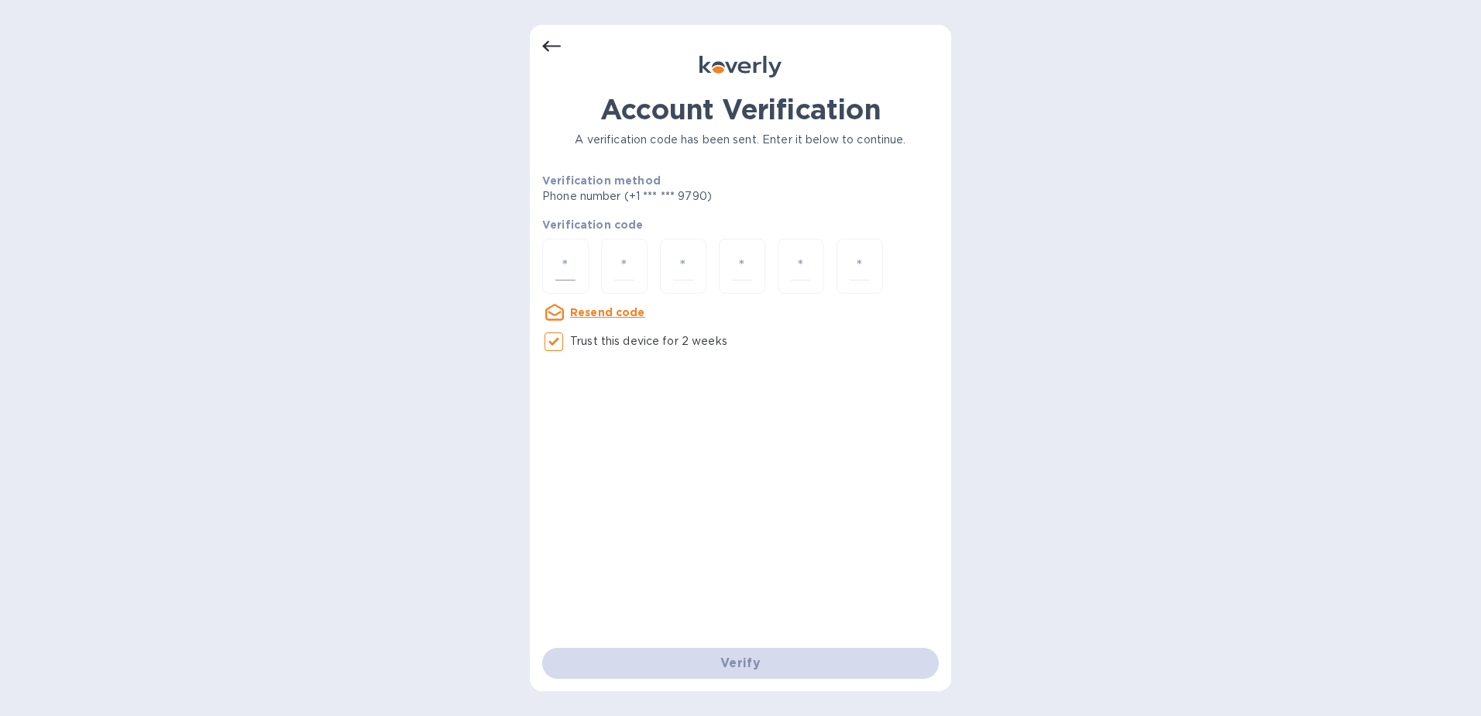 This screenshot has height=716, width=1481. What do you see at coordinates (741, 139) in the screenshot?
I see `p: A verification code has been sent. Enter it below to continue.` at bounding box center [741, 139].